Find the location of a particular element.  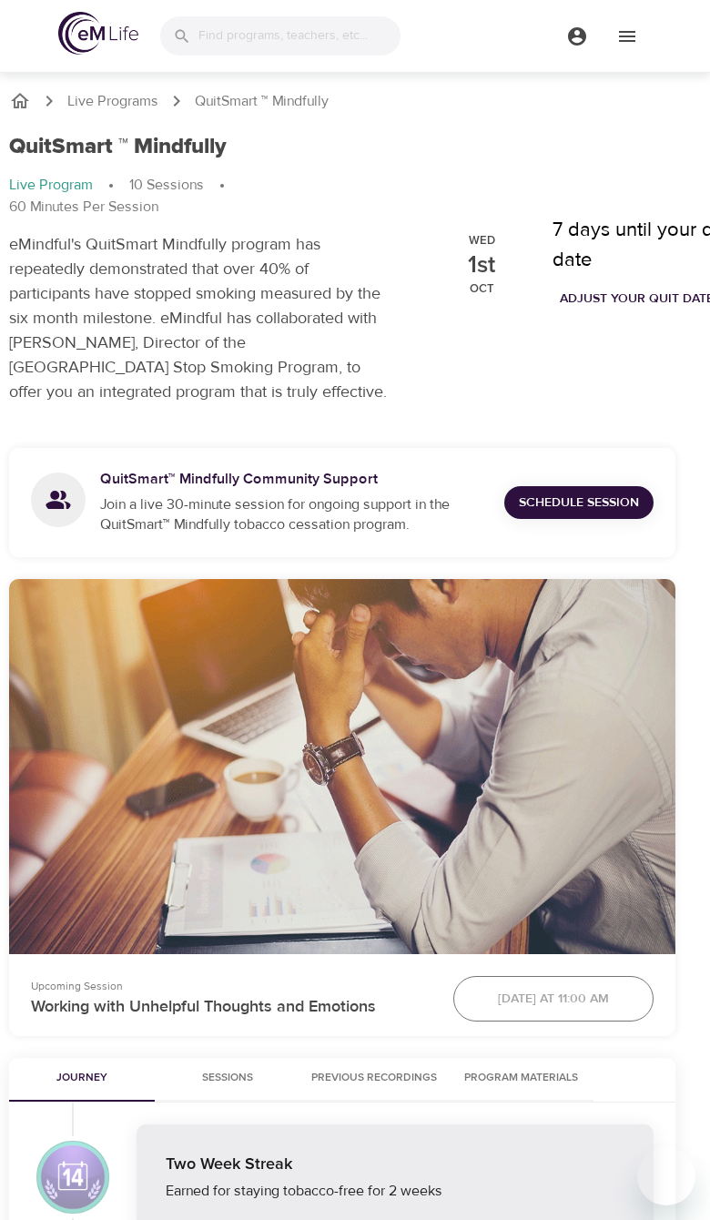

p: Working with Unhelpful Thoughts and Emotions is located at coordinates (231, 1006).